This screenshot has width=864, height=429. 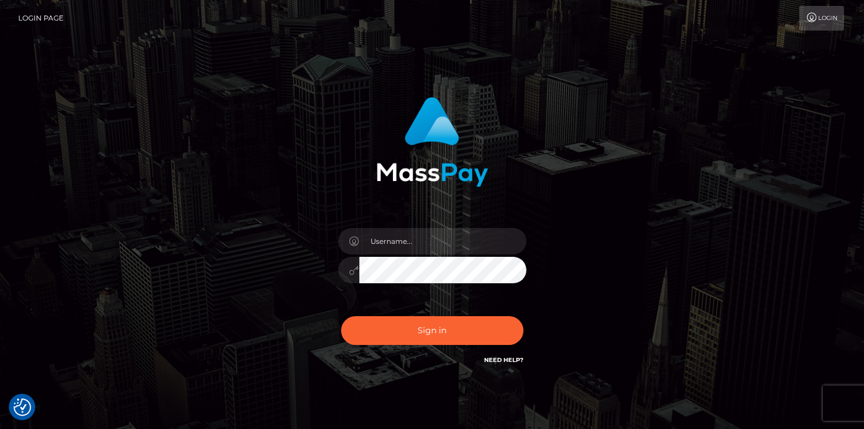 I want to click on button: Sign in, so click(x=432, y=330).